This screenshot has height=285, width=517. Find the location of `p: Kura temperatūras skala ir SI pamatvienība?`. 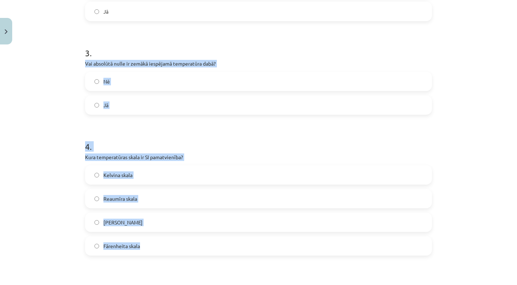

p: Kura temperatūras skala ir SI pamatvienība? is located at coordinates (258, 157).